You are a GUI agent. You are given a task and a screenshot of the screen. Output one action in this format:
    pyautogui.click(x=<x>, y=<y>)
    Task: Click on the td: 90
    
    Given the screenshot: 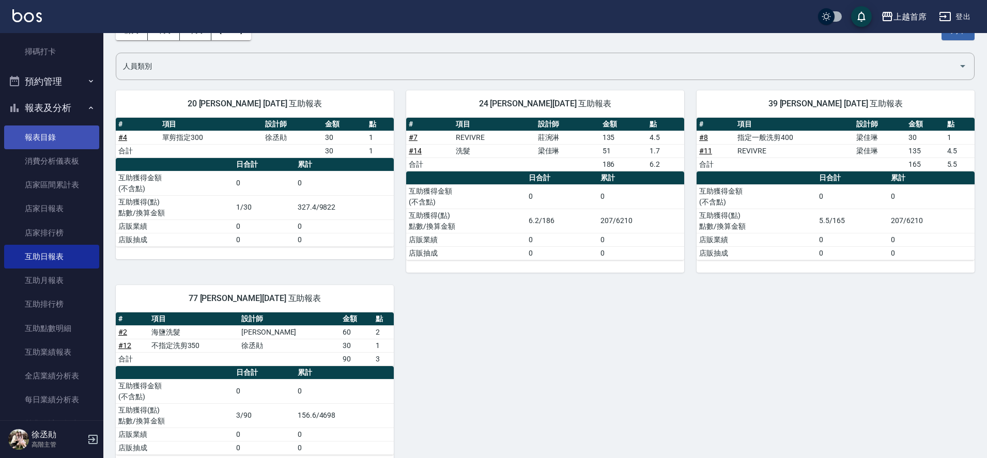 What is the action you would take?
    pyautogui.click(x=357, y=359)
    